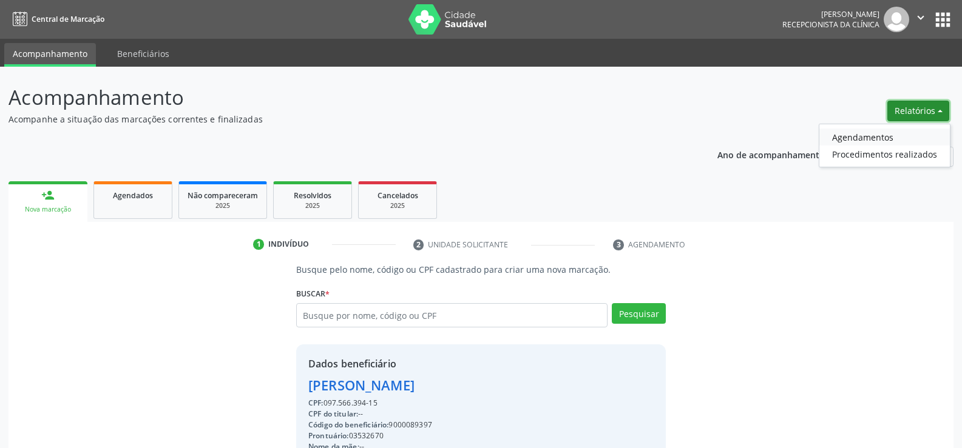 The height and width of the screenshot is (448, 962). I want to click on span: CPF do titular:, so click(333, 414).